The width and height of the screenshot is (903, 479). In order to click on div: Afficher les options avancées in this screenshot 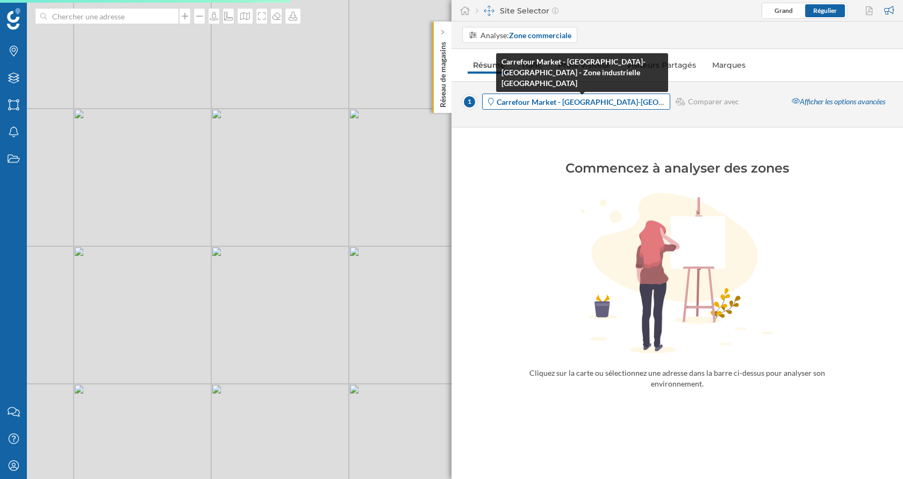, I will do `click(839, 102)`.